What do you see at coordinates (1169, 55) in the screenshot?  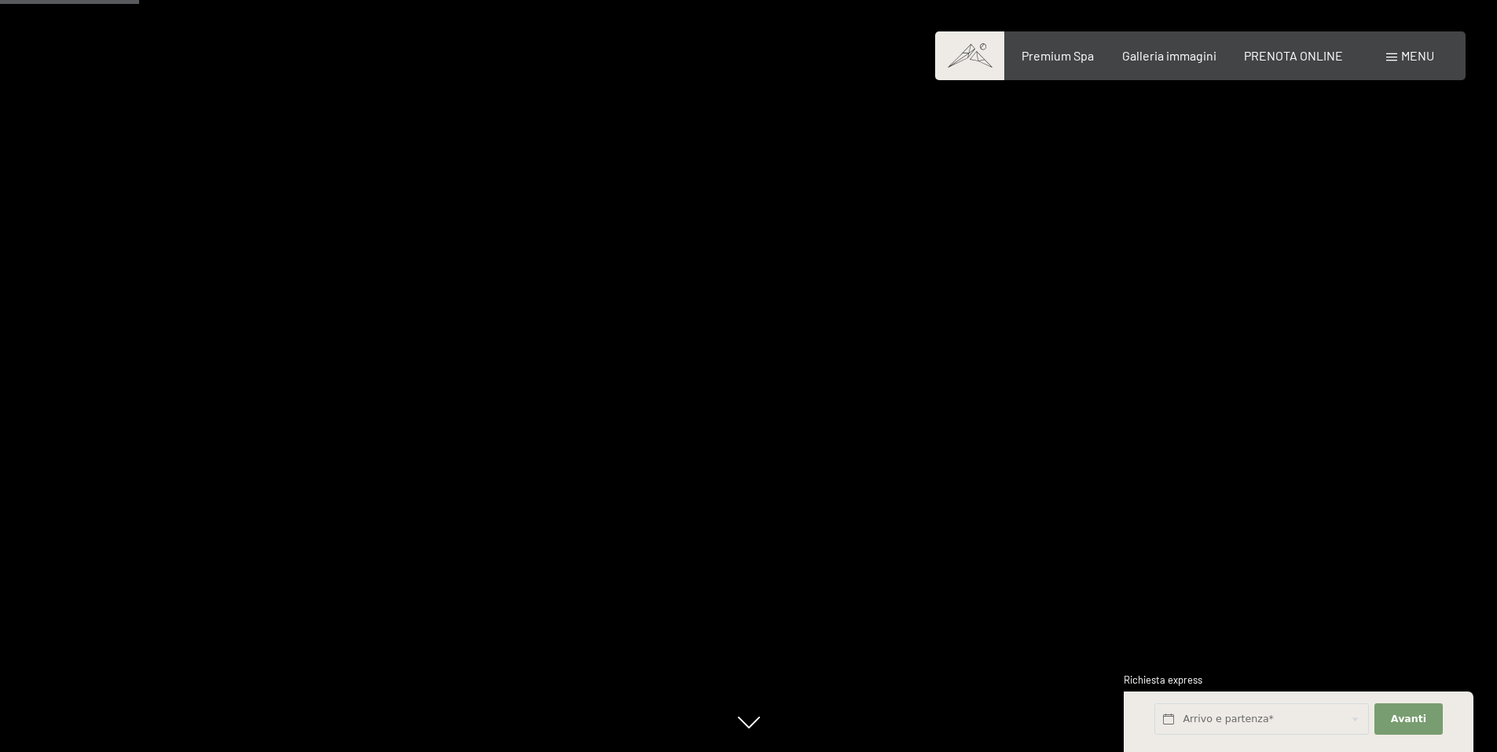 I see `a: Galleria immagini` at bounding box center [1169, 55].